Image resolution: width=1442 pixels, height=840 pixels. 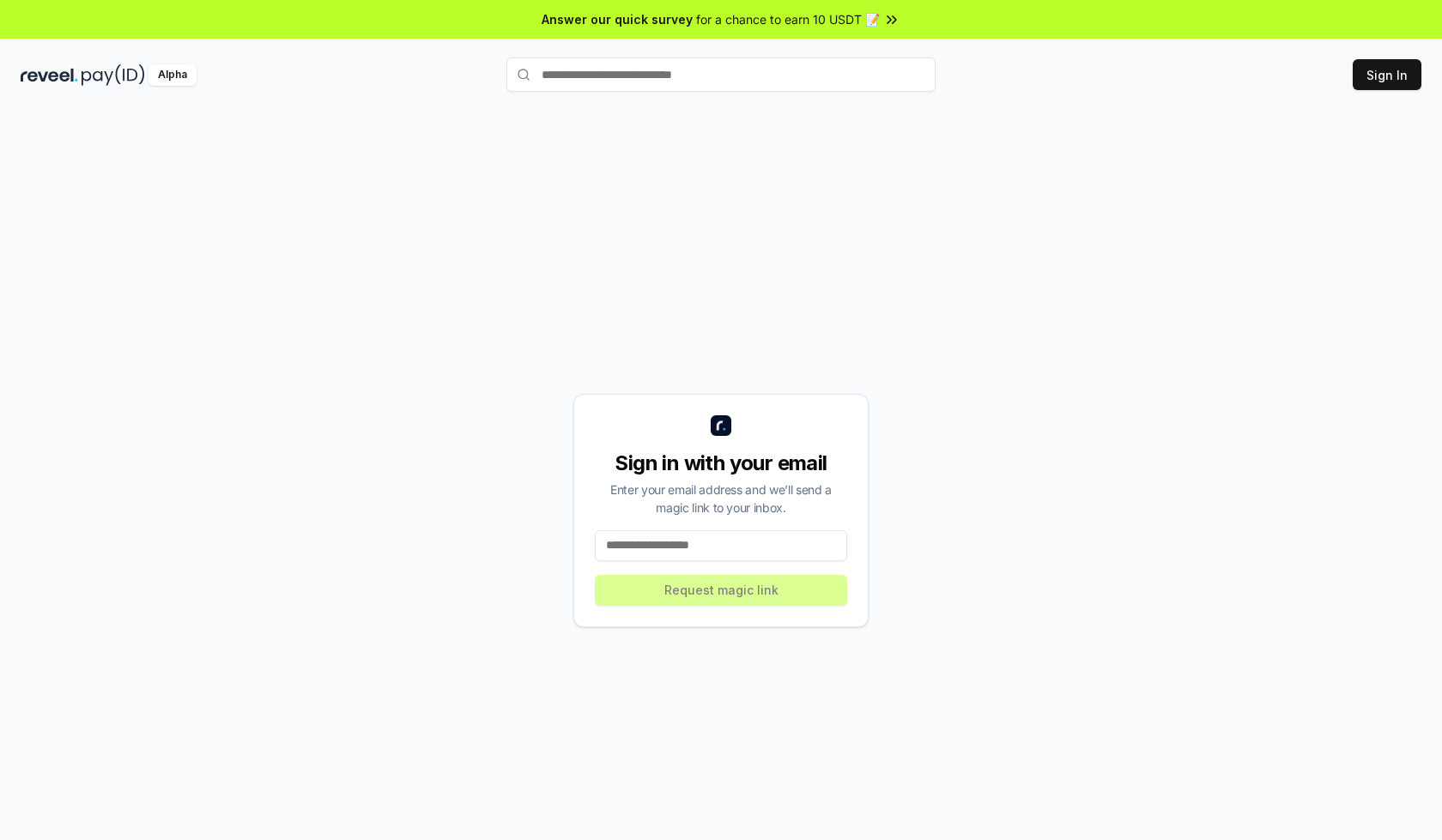 What do you see at coordinates (721, 498) in the screenshot?
I see `div: Enter your email address and we’ll send a magic link to your inbox.` at bounding box center [721, 498].